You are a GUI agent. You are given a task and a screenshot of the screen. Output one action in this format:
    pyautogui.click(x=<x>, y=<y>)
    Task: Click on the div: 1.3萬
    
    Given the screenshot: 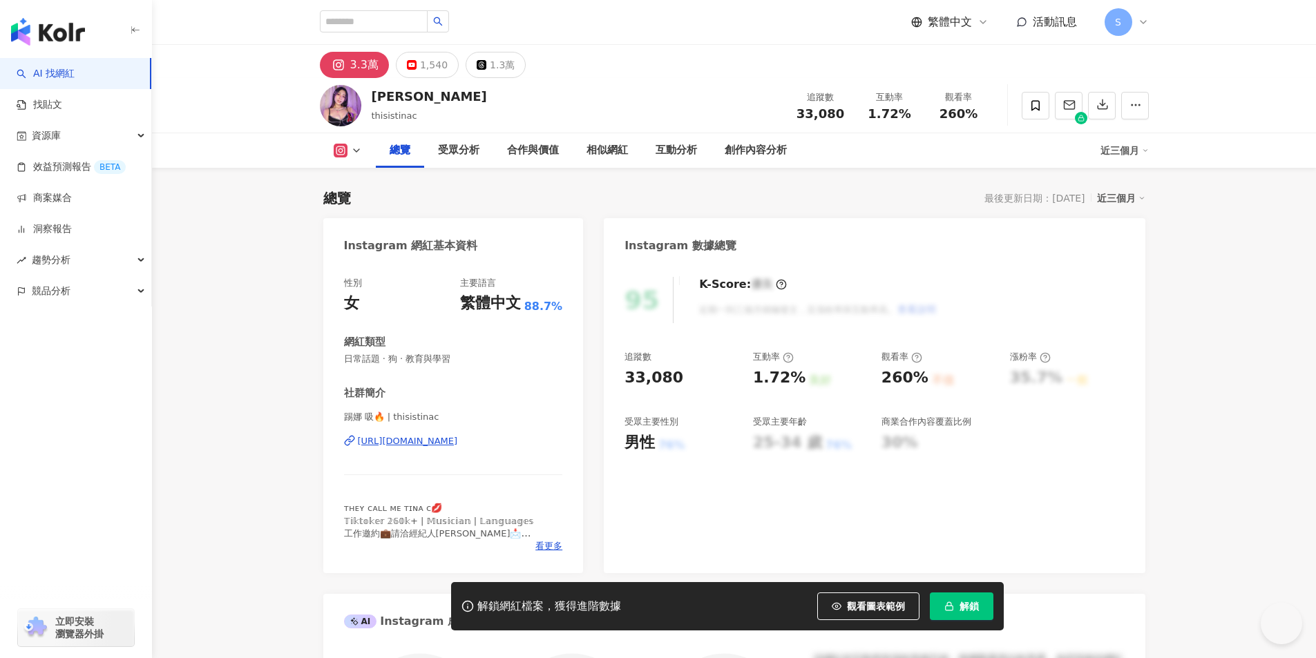 What is the action you would take?
    pyautogui.click(x=502, y=65)
    